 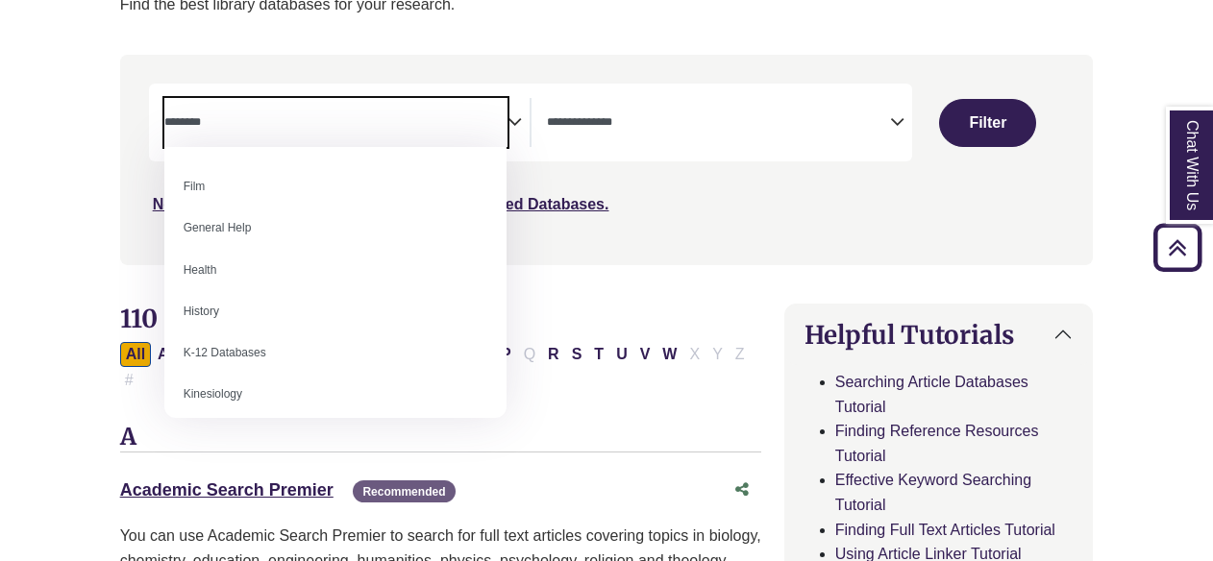 I want to click on a: Finding Reference Resources Tutorial, so click(x=937, y=443).